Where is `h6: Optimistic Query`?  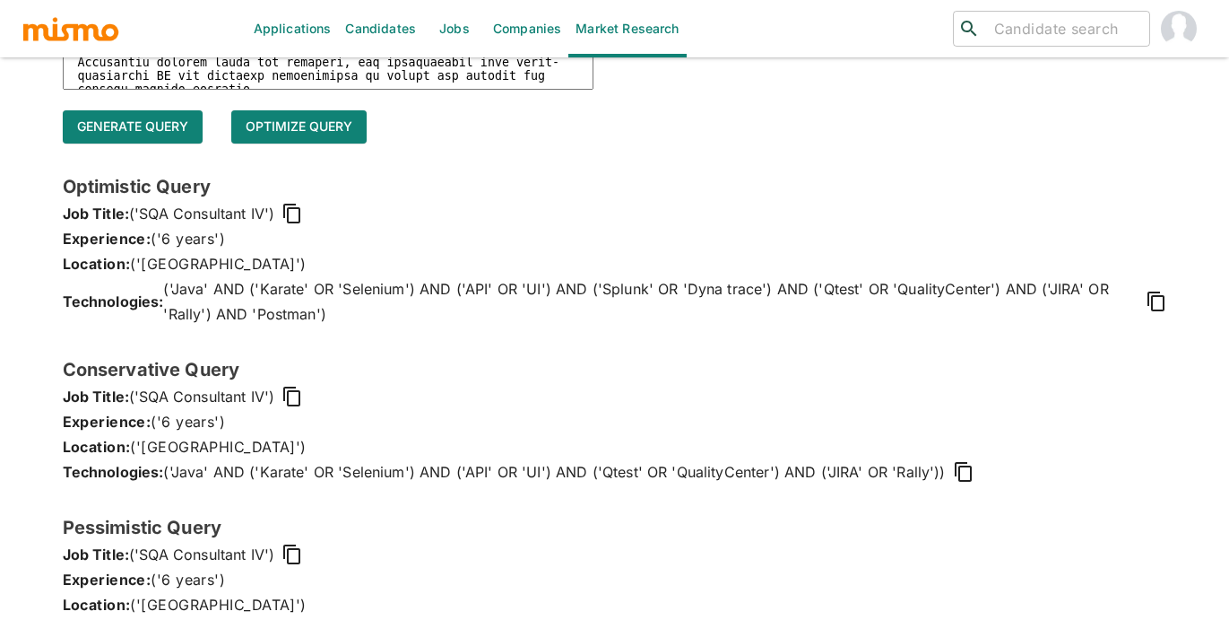 h6: Optimistic Query is located at coordinates (615, 187).